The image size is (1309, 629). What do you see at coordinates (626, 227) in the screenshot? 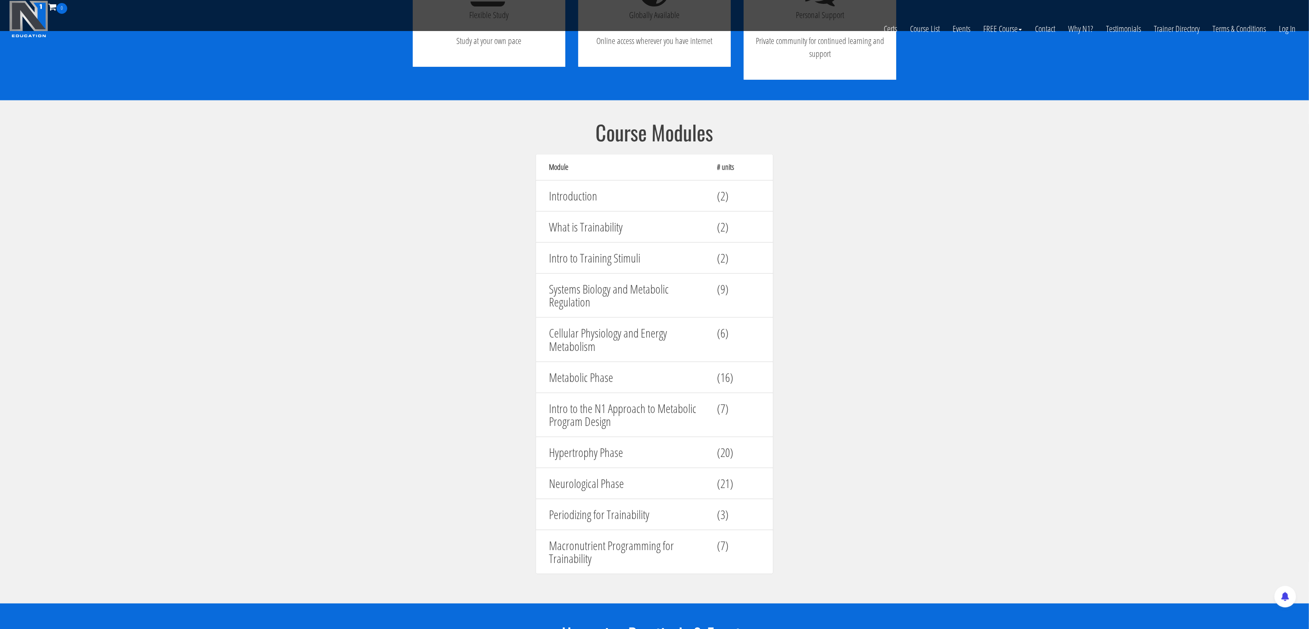
I see `h4: What is Trainability` at bounding box center [626, 227].